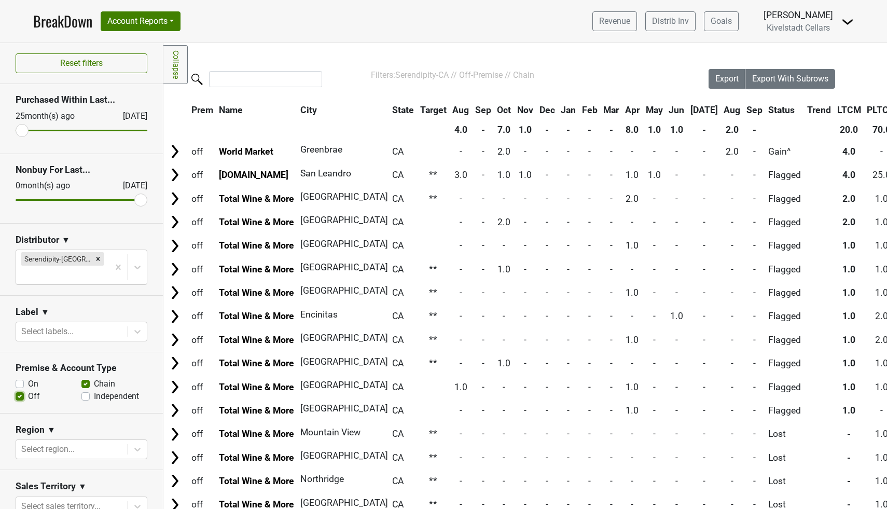  Describe the element at coordinates (798, 27) in the screenshot. I see `span: Kivelstadt Cellars` at that location.